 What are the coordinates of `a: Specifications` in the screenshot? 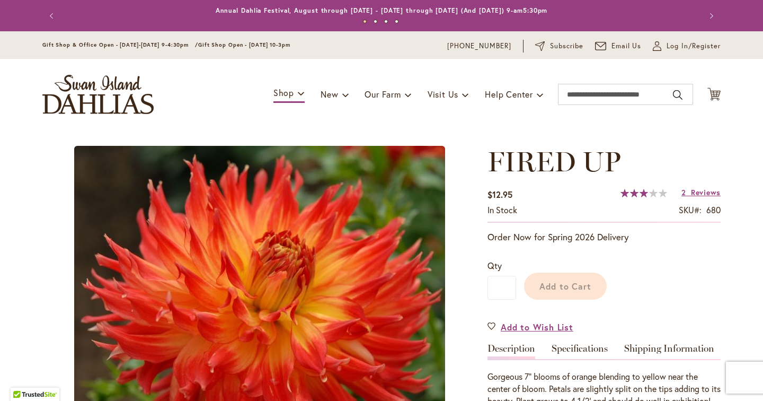 It's located at (580, 351).